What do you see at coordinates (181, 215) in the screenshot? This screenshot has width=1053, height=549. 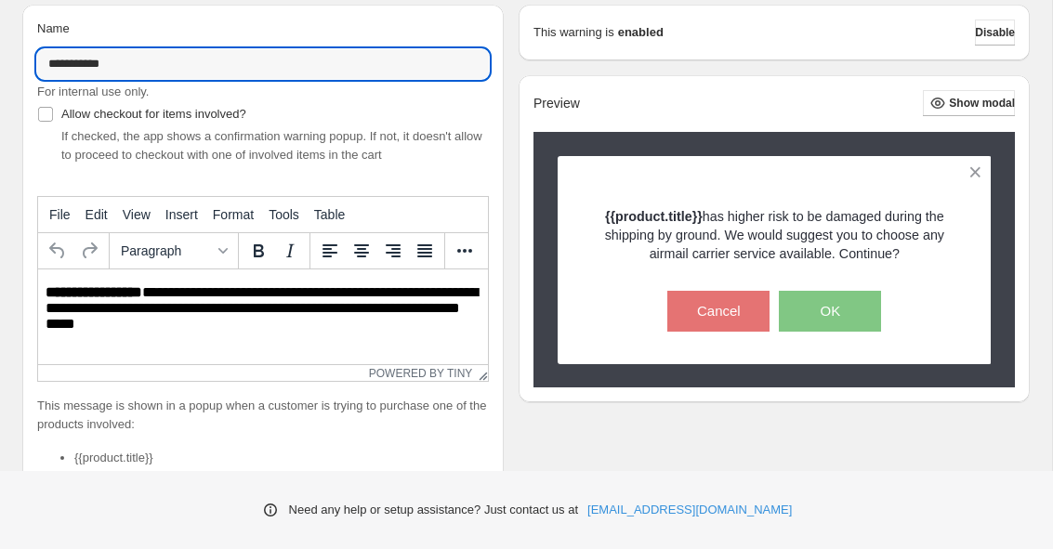 I see `span: Insert` at bounding box center [181, 215].